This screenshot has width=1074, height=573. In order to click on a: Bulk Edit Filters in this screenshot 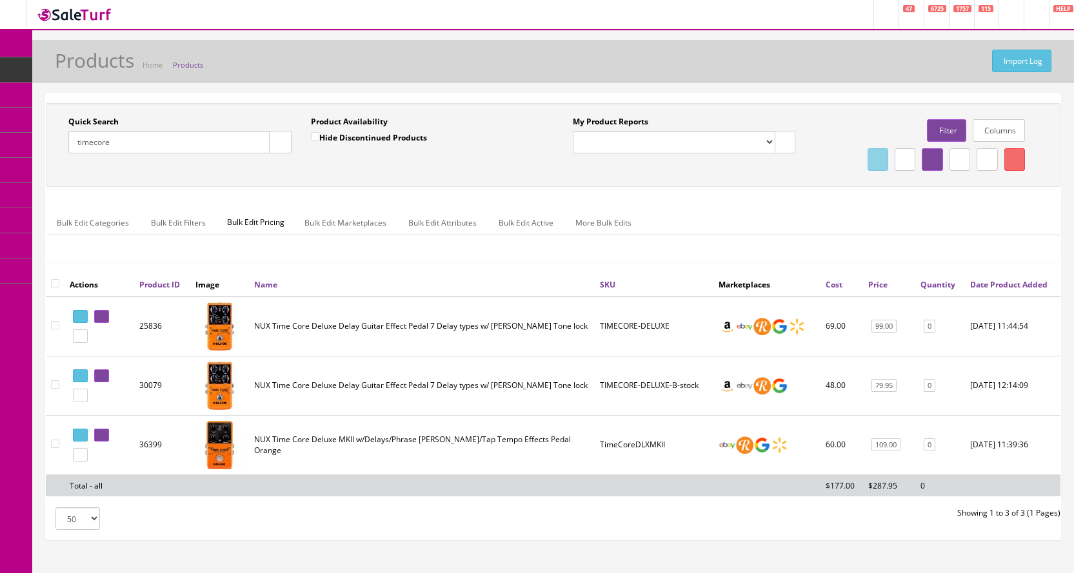, I will do `click(178, 222)`.